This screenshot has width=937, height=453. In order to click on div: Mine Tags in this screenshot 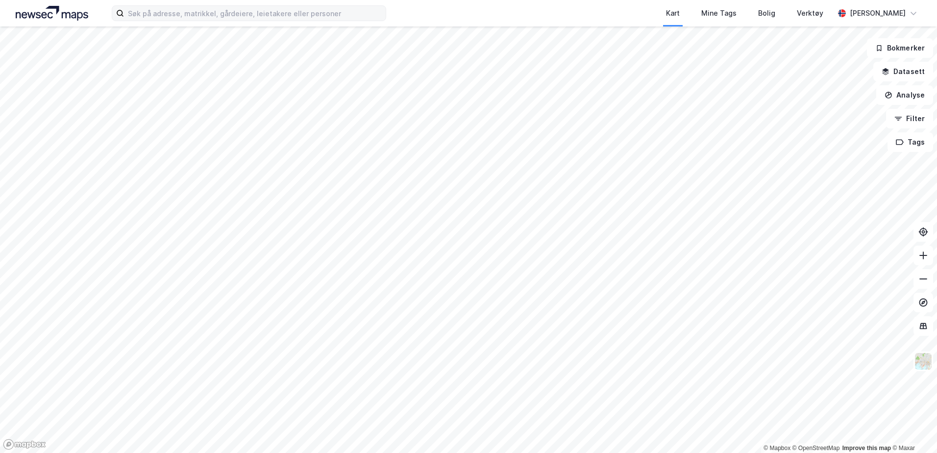, I will do `click(719, 13)`.